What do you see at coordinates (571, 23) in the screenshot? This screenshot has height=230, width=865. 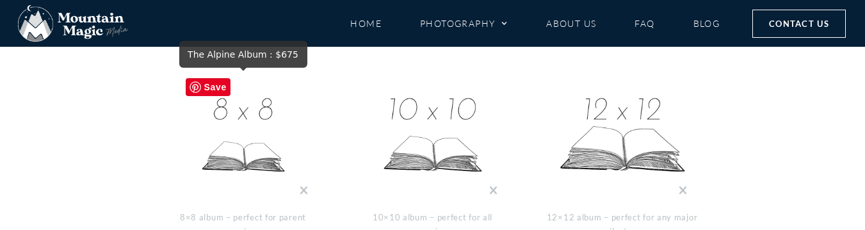 I see `a: About Us` at bounding box center [571, 23].